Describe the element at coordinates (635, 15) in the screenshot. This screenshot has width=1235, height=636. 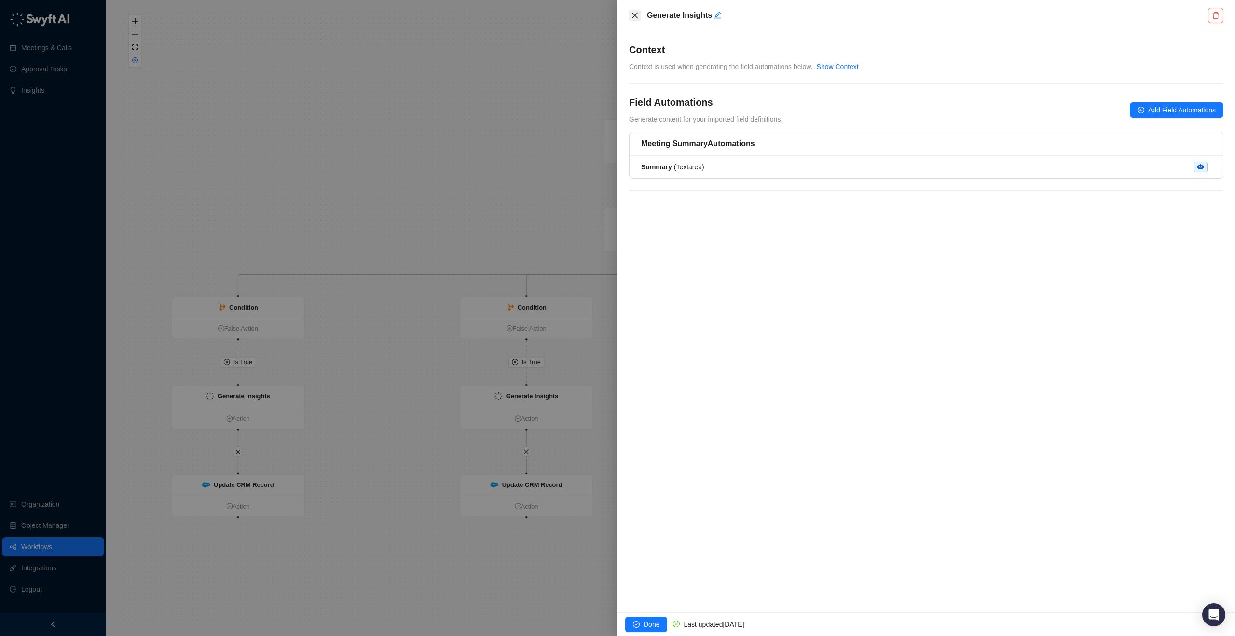
I see `button: Close` at that location.